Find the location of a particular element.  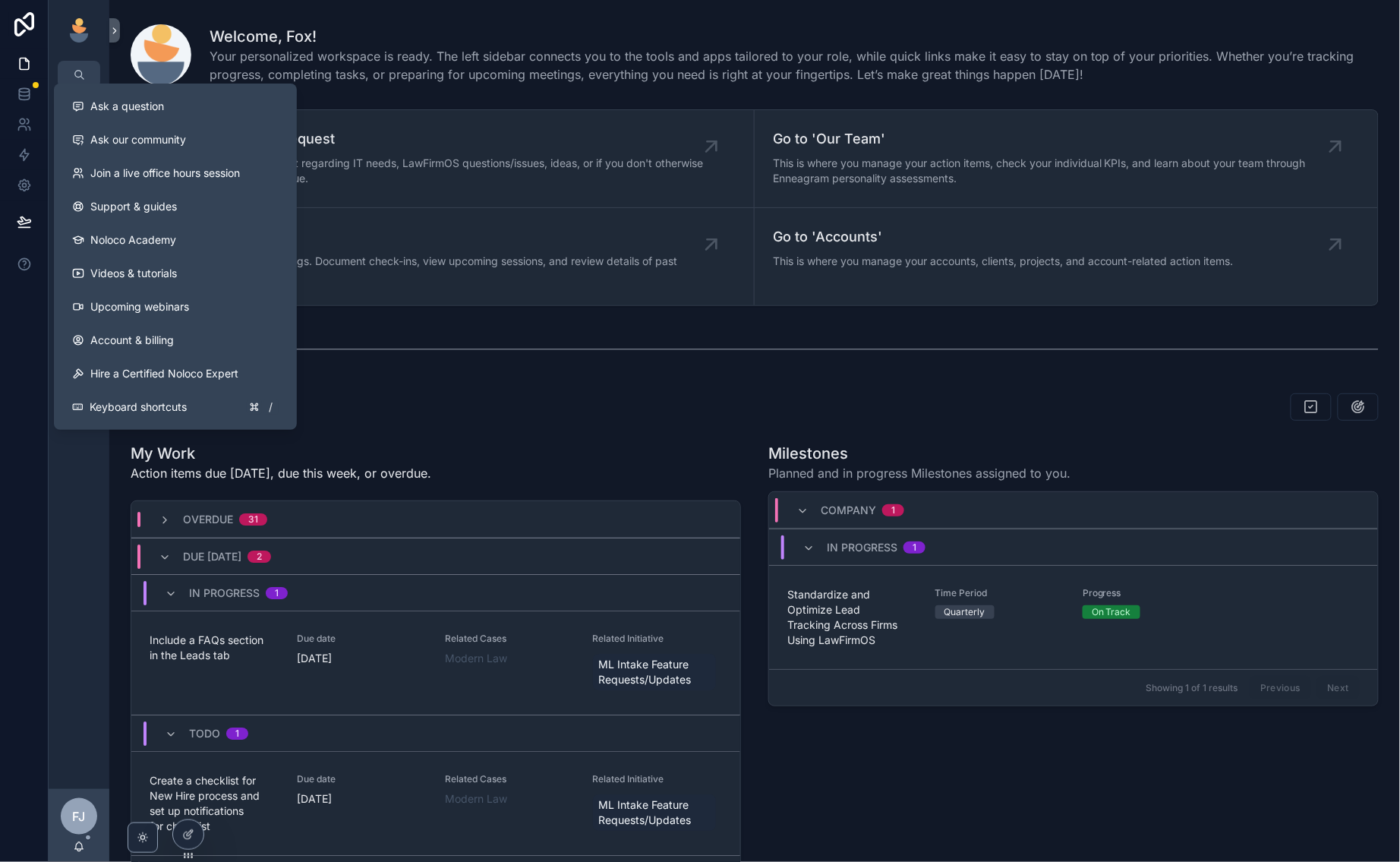

span: Showing 1 of 1 results is located at coordinates (1191, 688).